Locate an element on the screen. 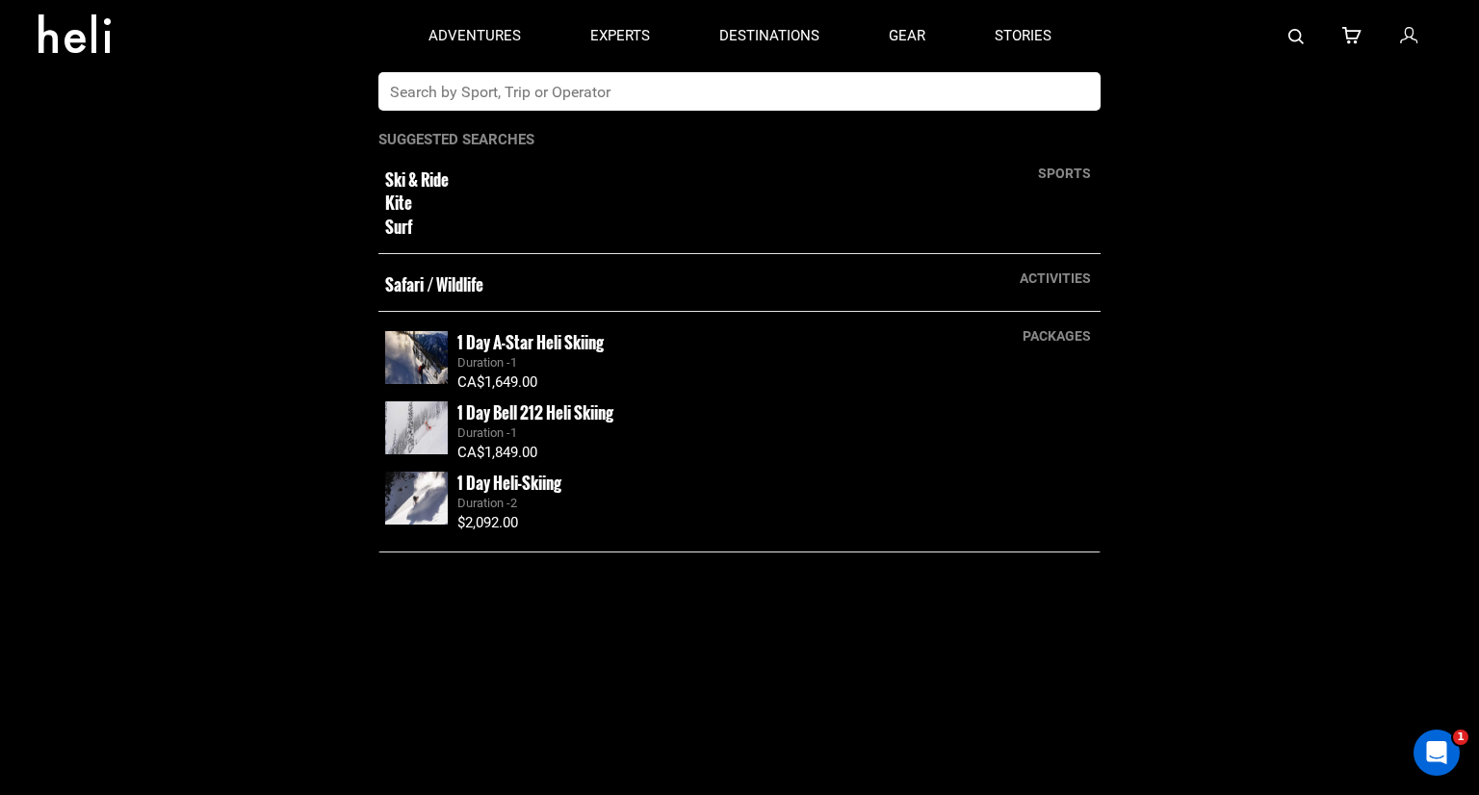  small: Kite is located at coordinates (668, 203).